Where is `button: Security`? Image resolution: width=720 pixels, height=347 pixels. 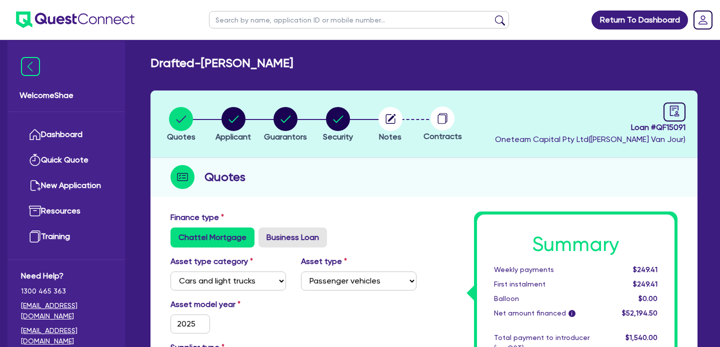
button: Security is located at coordinates (338, 125).